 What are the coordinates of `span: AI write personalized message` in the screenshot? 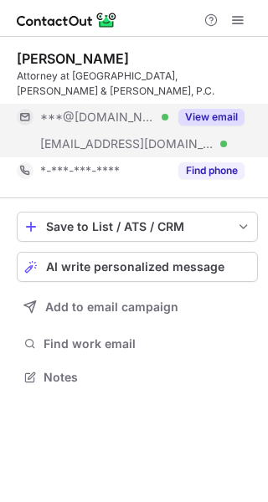 It's located at (135, 267).